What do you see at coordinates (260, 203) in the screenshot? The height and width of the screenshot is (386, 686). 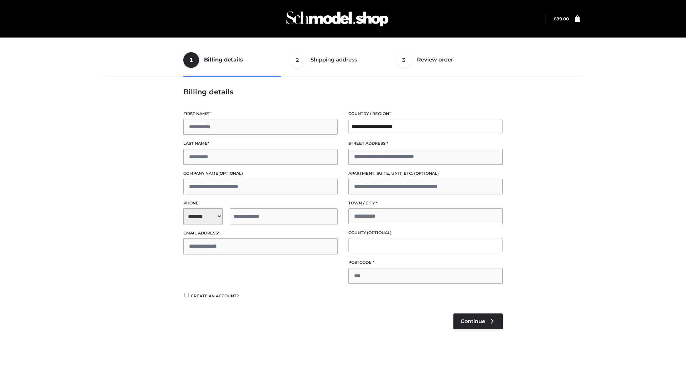 I see `label: Phone` at bounding box center [260, 203].